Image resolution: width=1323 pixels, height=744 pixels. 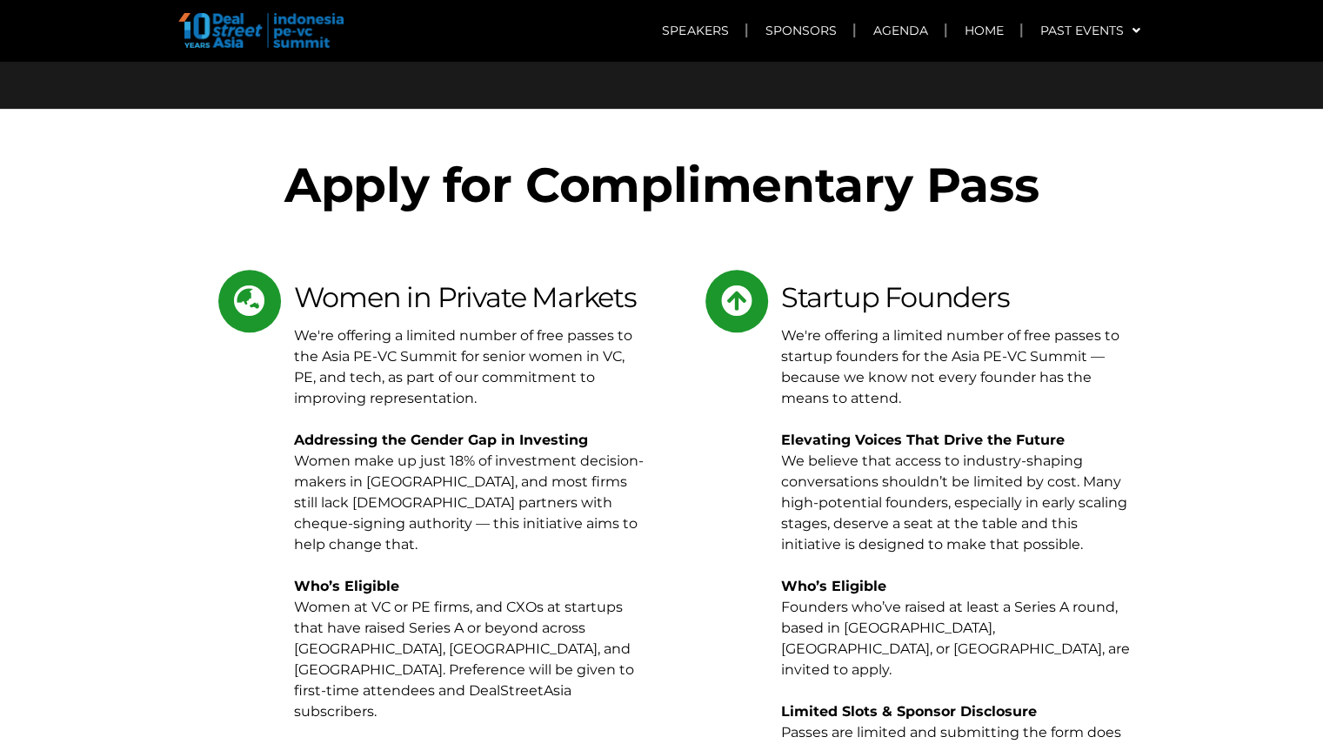 What do you see at coordinates (471, 294) in the screenshot?
I see `div: Women in Private Markets` at bounding box center [471, 294].